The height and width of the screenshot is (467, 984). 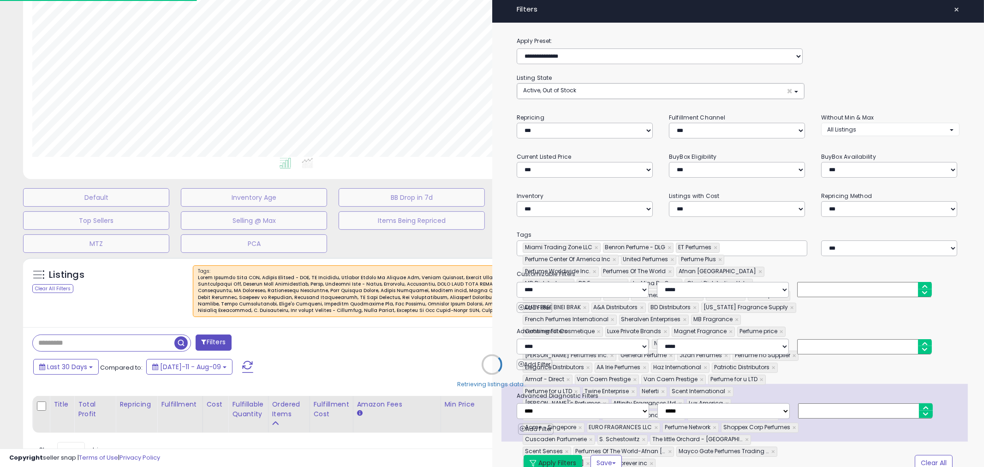 I want to click on small: Without Min & Max, so click(x=848, y=117).